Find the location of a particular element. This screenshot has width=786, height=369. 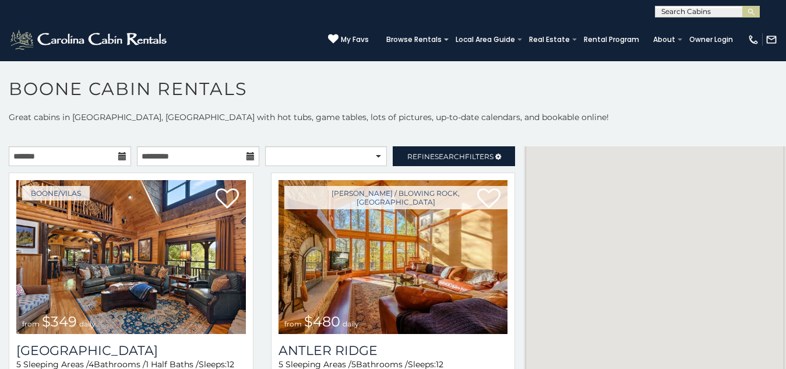

a: Local Area Guide is located at coordinates (486, 40).